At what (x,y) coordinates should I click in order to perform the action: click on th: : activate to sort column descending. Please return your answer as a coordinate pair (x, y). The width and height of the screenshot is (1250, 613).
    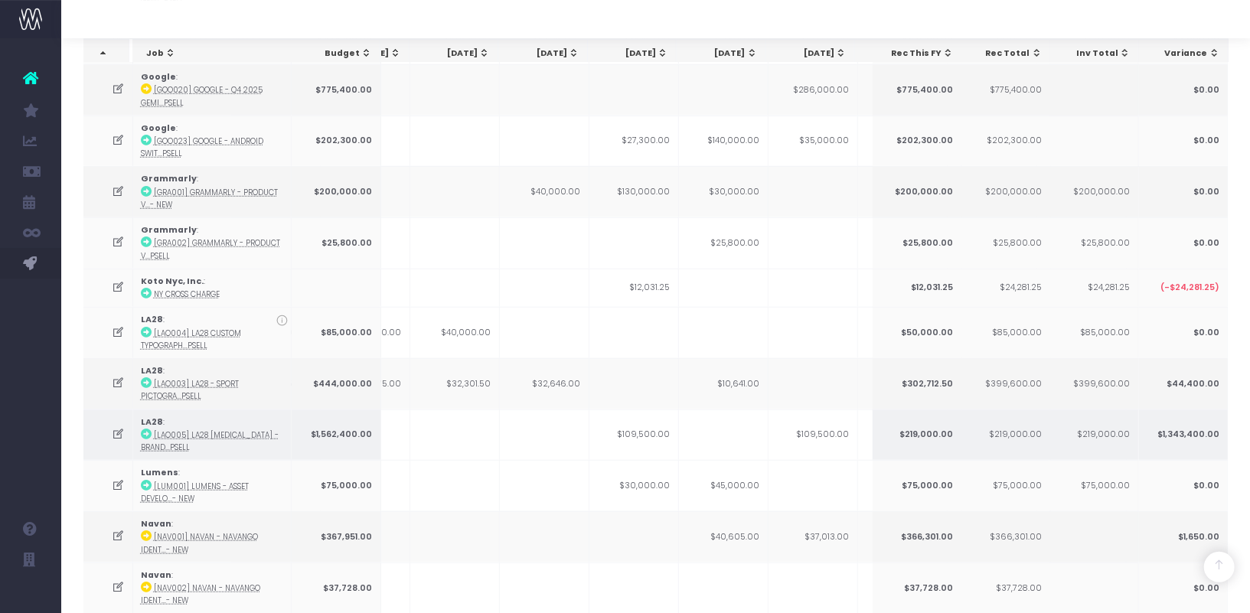
    Looking at the image, I should click on (106, 54).